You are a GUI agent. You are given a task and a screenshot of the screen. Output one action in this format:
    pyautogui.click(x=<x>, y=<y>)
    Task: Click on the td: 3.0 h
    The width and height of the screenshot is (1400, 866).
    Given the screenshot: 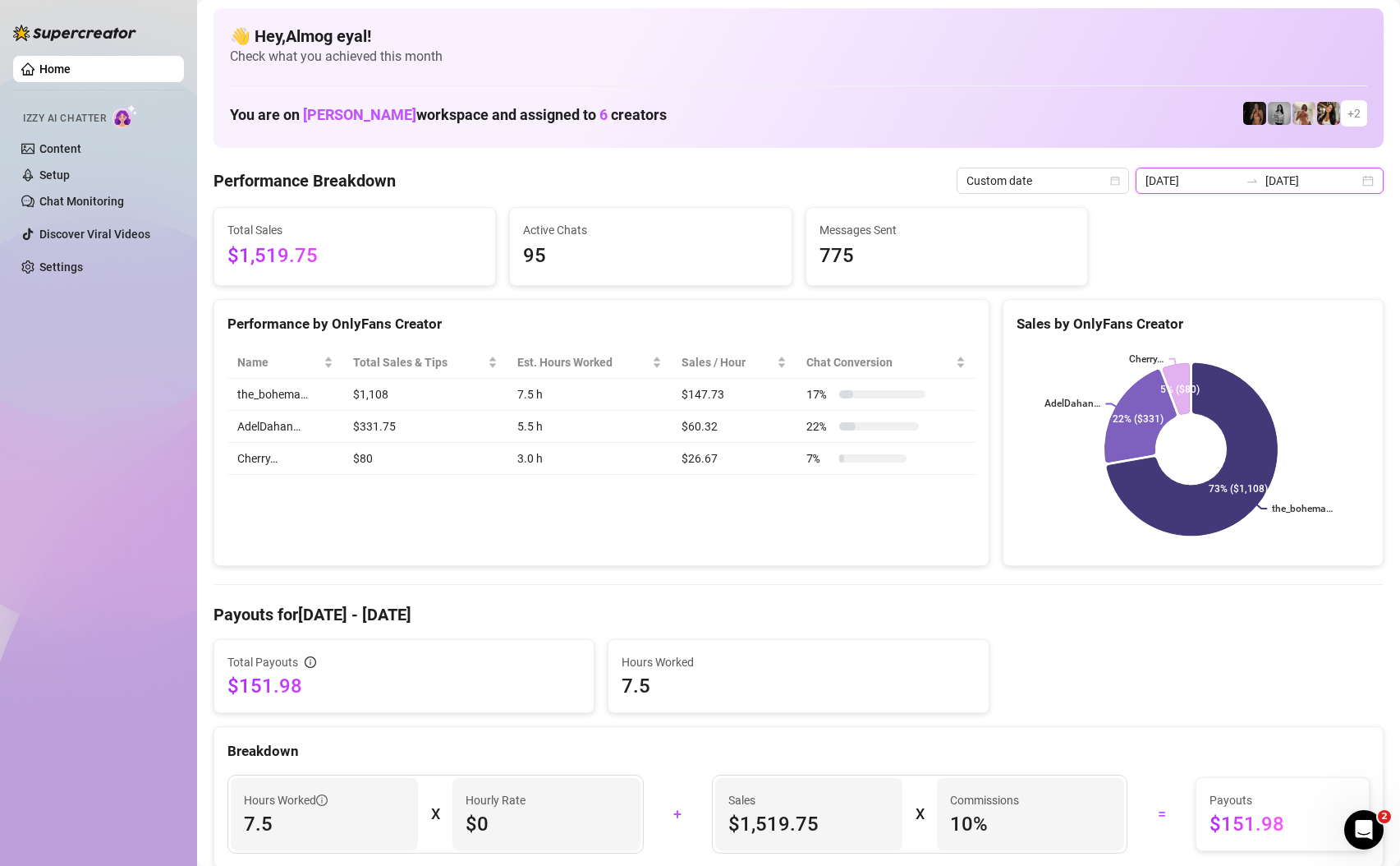 What is the action you would take?
    pyautogui.click(x=590, y=459)
    